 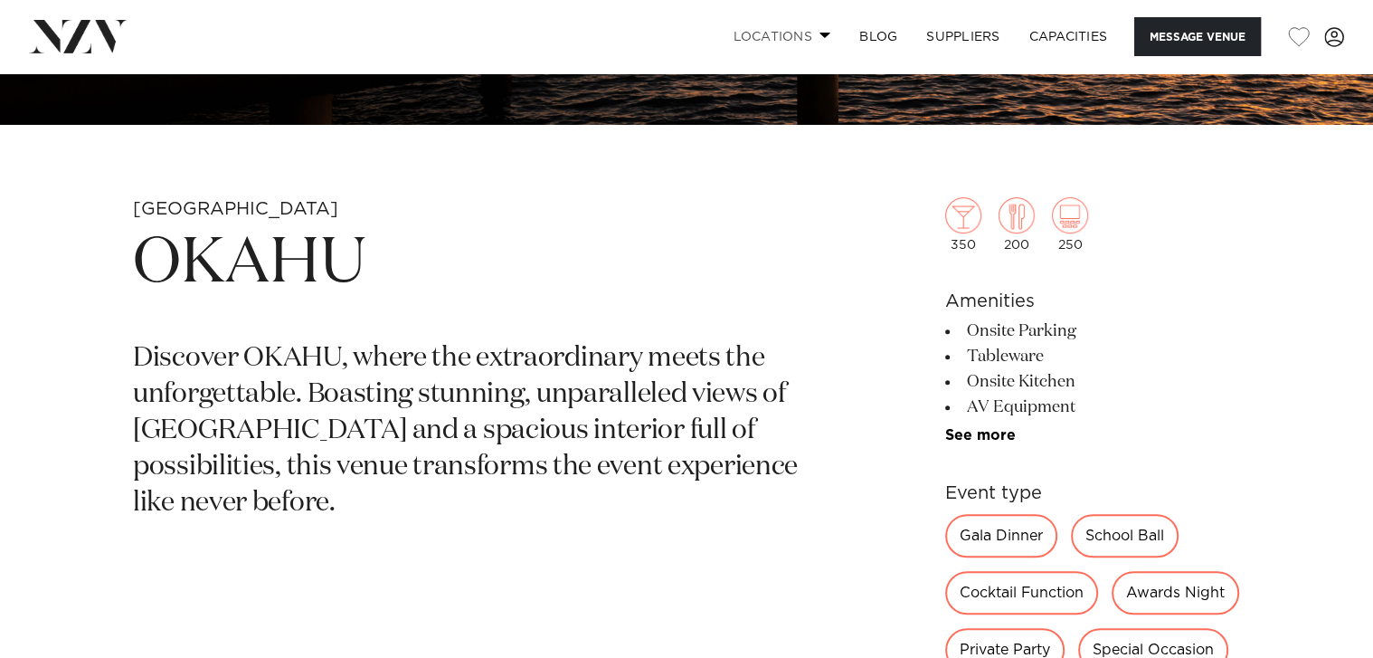 I want to click on div: School Ball, so click(x=1124, y=536).